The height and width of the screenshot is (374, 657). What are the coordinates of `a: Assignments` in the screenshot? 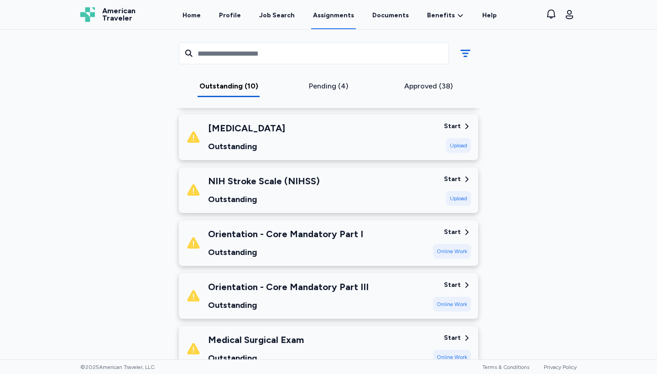 It's located at (333, 15).